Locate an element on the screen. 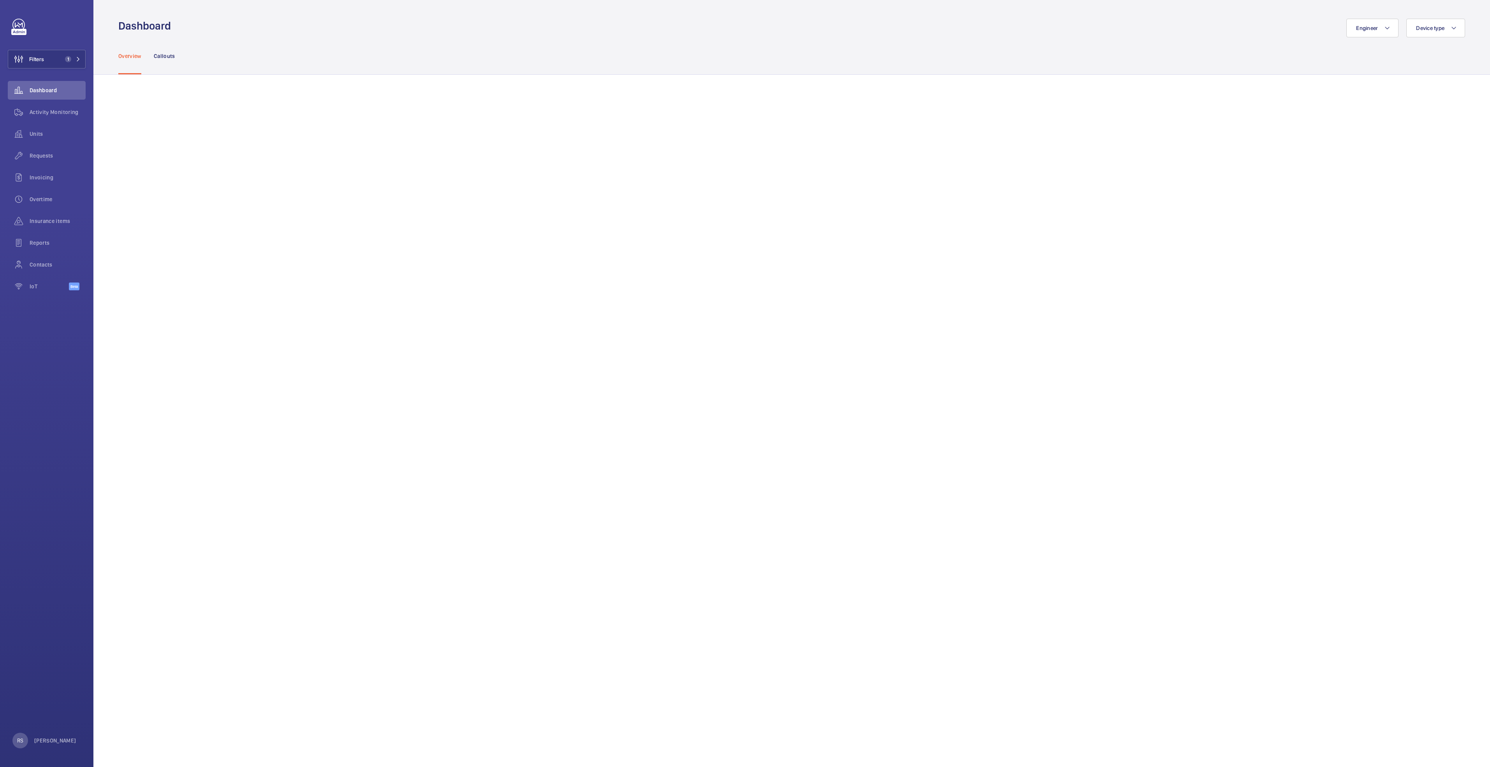 The image size is (1490, 767). span: Invoicing is located at coordinates (58, 178).